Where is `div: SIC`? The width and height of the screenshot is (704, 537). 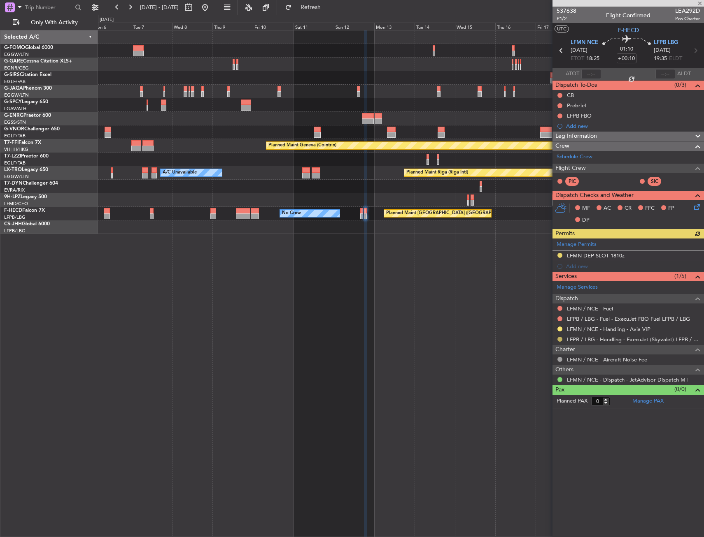
div: SIC is located at coordinates (654, 181).